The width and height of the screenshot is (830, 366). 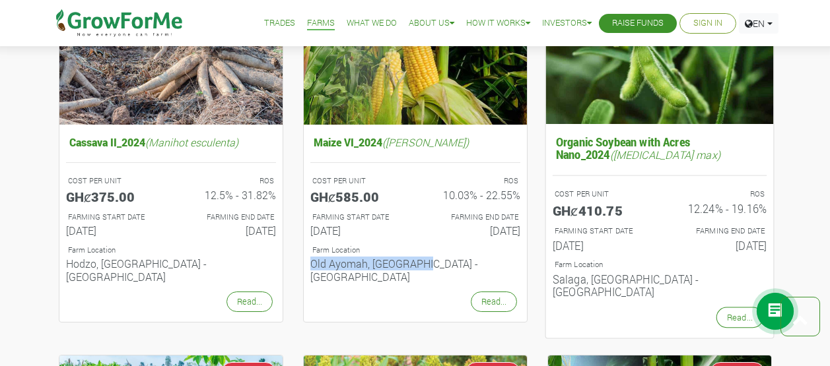 What do you see at coordinates (708, 23) in the screenshot?
I see `a: Sign In` at bounding box center [708, 23].